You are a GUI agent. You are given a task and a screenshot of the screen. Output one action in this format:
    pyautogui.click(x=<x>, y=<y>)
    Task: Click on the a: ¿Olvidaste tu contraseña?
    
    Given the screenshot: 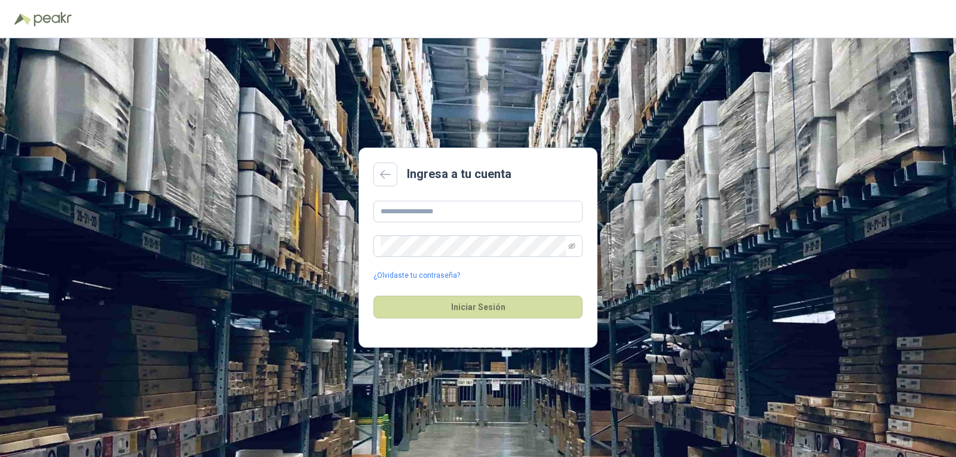 What is the action you would take?
    pyautogui.click(x=416, y=275)
    